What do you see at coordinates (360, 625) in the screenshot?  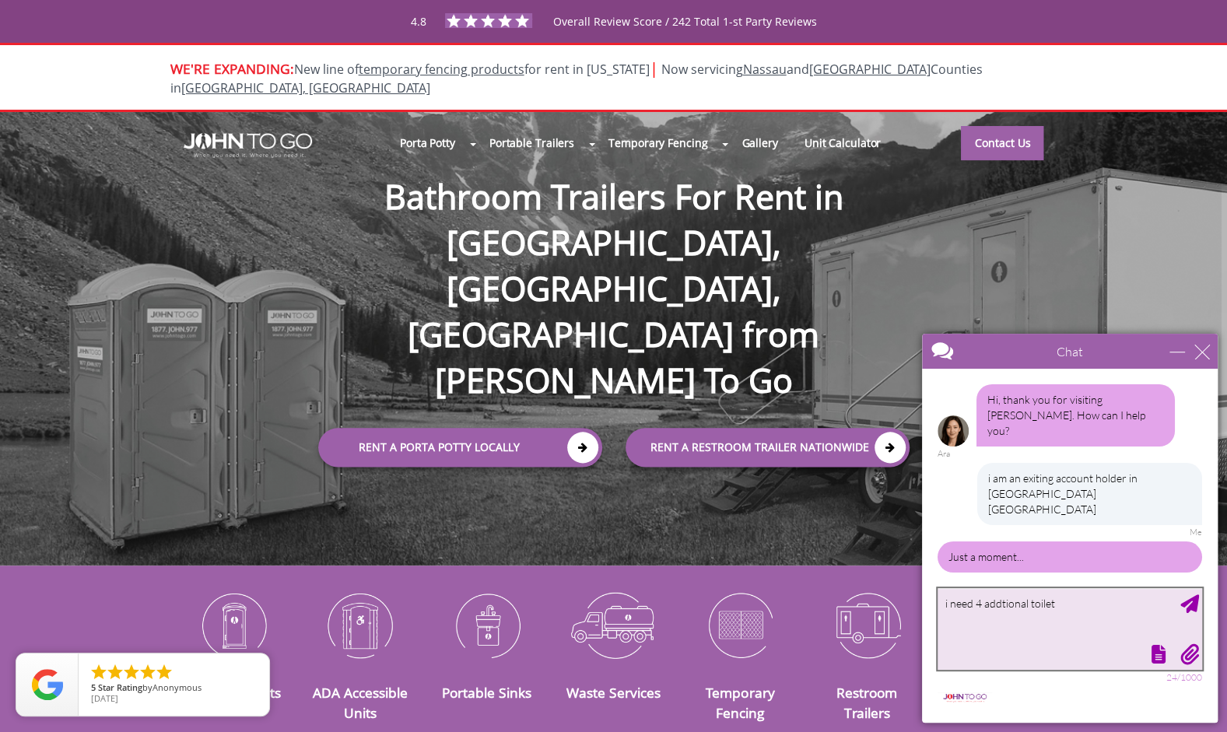 I see `img: ADA-Accessible-Units-icon_N.png` at bounding box center [360, 625].